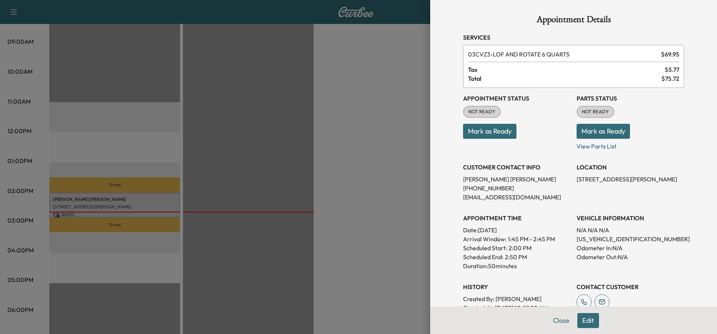  I want to click on p: View Parts List, so click(630, 145).